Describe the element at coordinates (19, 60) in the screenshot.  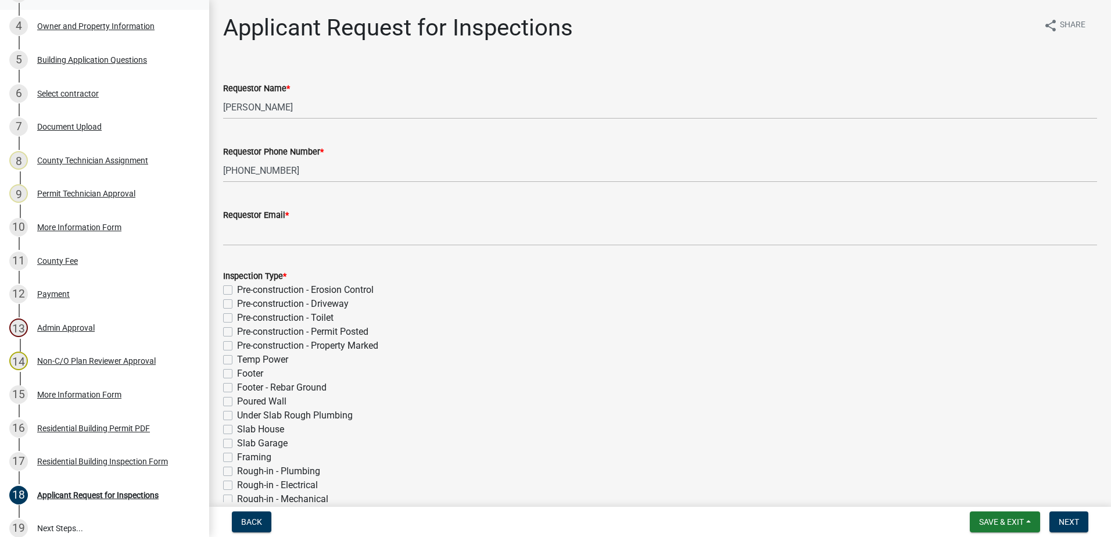
I see `div: 5` at that location.